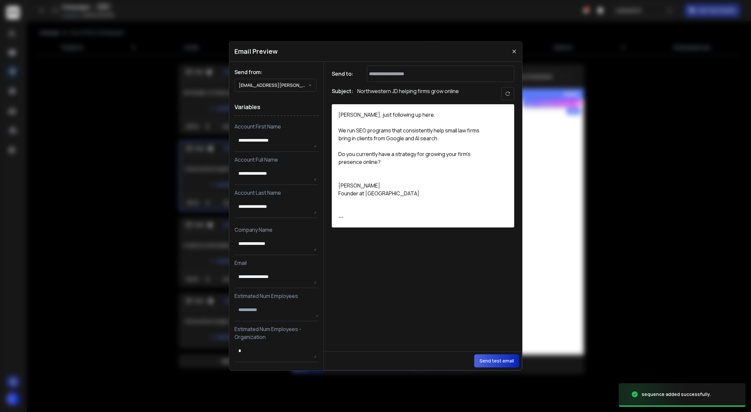 This screenshot has width=751, height=412. Describe the element at coordinates (276, 263) in the screenshot. I see `p: Email` at that location.